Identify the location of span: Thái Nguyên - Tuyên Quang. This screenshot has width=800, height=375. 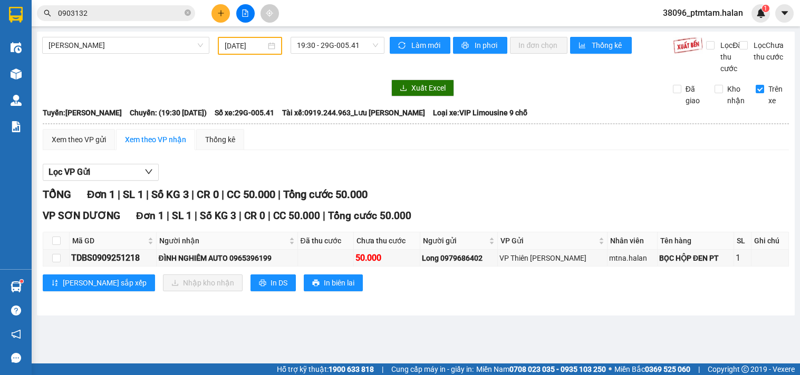
(125, 45).